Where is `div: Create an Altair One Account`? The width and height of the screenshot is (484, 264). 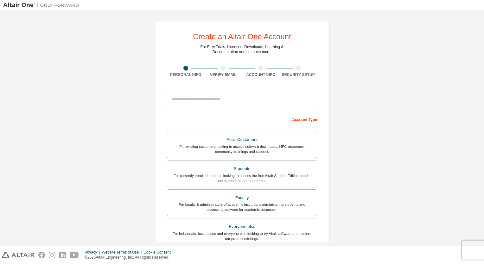 div: Create an Altair One Account is located at coordinates (242, 37).